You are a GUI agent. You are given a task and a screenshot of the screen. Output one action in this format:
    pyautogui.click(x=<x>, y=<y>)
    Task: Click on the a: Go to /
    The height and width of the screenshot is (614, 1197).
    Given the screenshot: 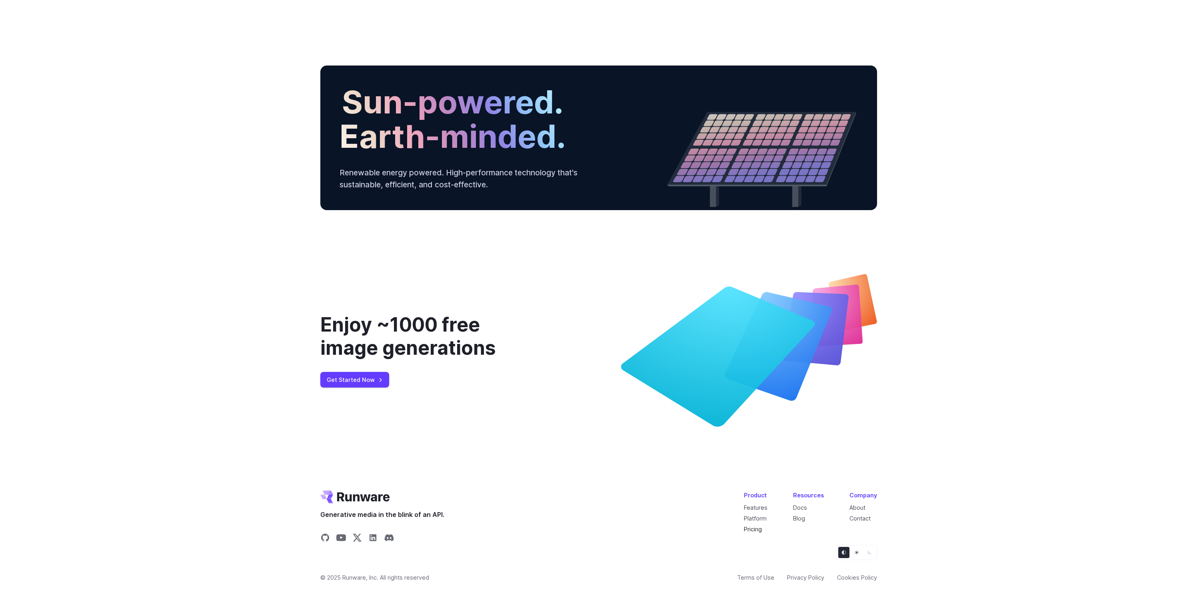 What is the action you would take?
    pyautogui.click(x=355, y=497)
    